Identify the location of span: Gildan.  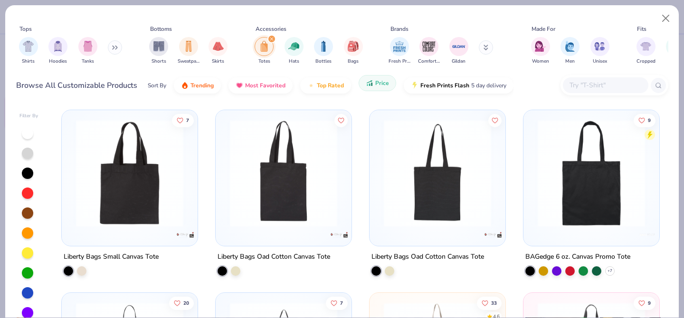
(458, 61).